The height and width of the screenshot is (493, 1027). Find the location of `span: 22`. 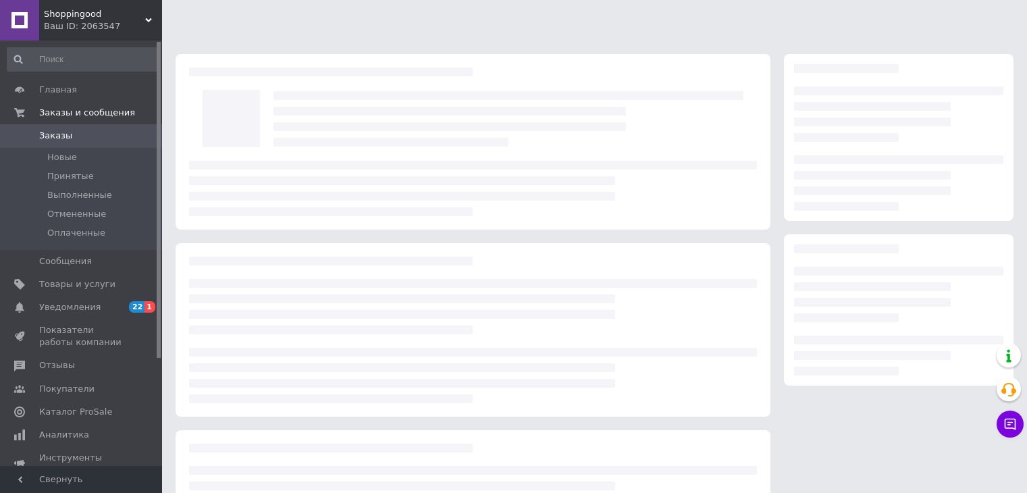

span: 22 is located at coordinates (136, 306).